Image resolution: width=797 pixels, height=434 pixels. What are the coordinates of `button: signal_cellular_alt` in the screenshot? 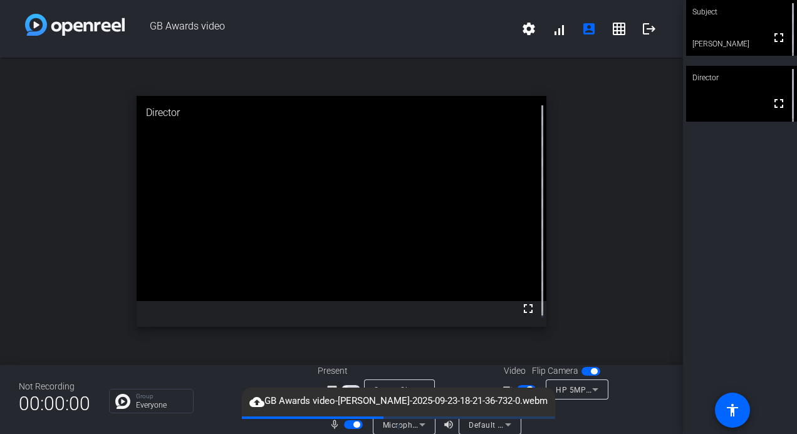 It's located at (559, 29).